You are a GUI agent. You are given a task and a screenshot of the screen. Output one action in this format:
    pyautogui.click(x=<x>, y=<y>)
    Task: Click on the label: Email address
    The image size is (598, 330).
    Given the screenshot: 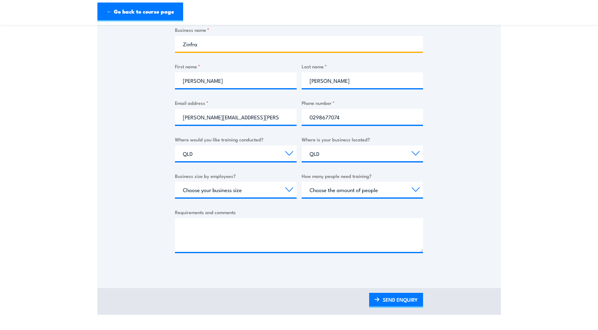 What is the action you would take?
    pyautogui.click(x=236, y=103)
    